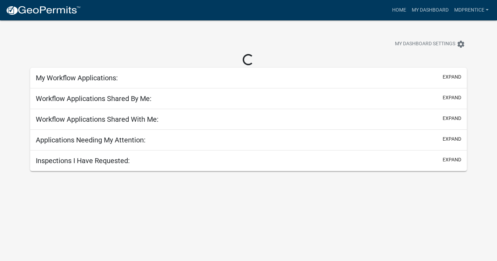  I want to click on a: My Dashboard, so click(430, 10).